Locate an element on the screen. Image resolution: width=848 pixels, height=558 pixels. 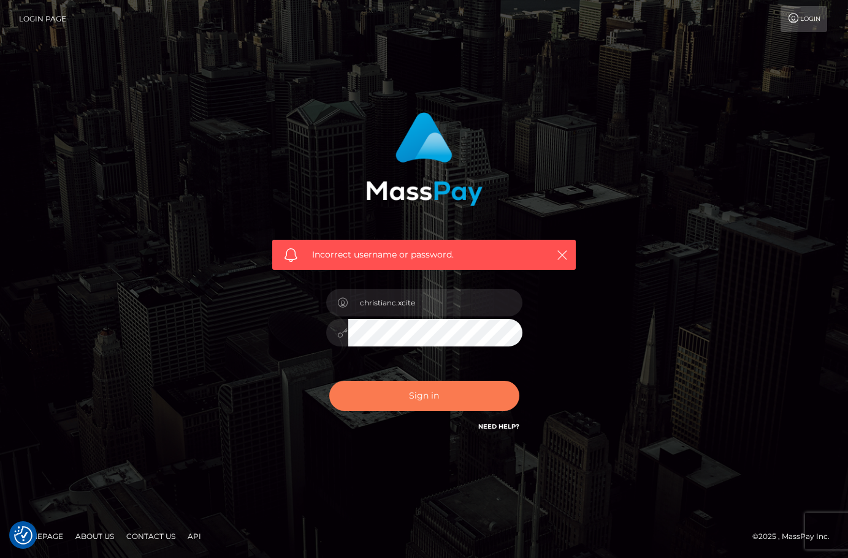
a: Login is located at coordinates (804, 19).